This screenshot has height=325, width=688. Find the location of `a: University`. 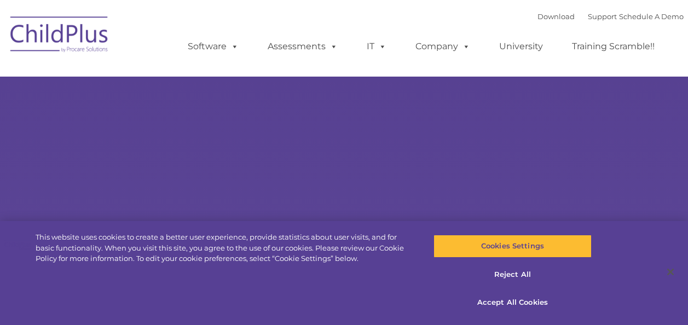

a: University is located at coordinates (521, 47).